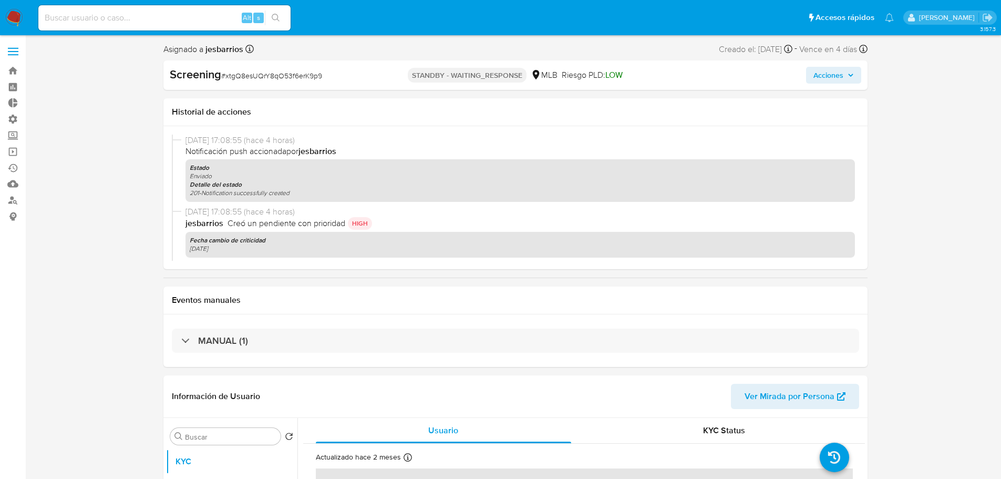 The image size is (1001, 479). What do you see at coordinates (199, 168) in the screenshot?
I see `b: Estado` at bounding box center [199, 168].